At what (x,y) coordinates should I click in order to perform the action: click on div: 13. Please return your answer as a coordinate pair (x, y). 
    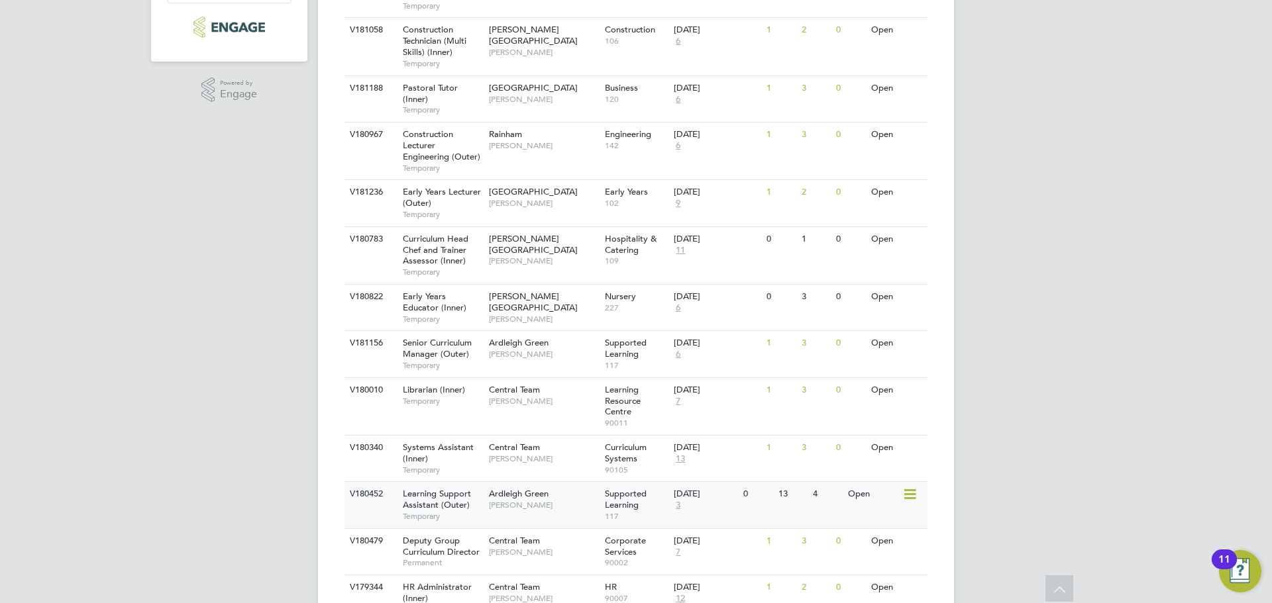
    Looking at the image, I should click on (792, 494).